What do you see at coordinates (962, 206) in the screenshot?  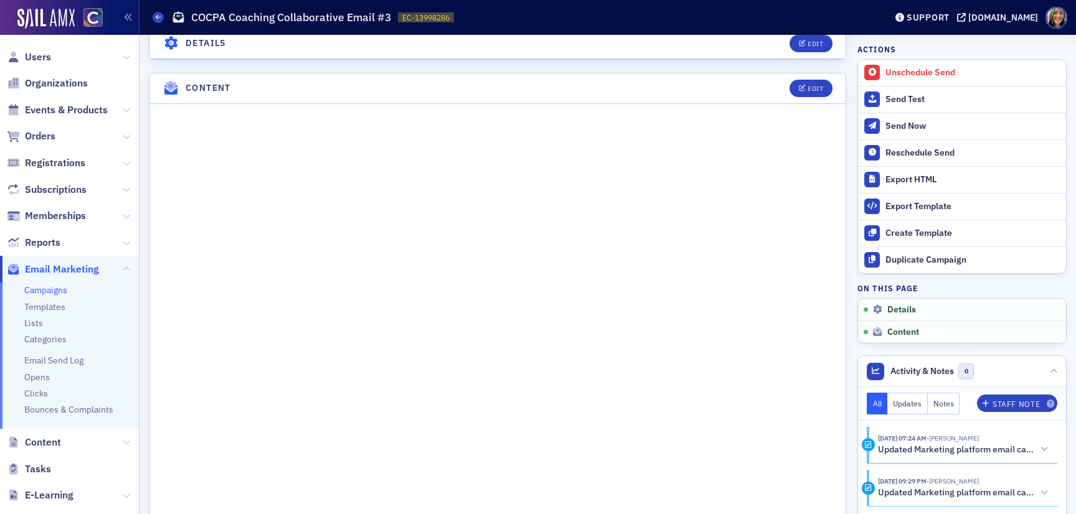 I see `a: Export Template` at bounding box center [962, 206].